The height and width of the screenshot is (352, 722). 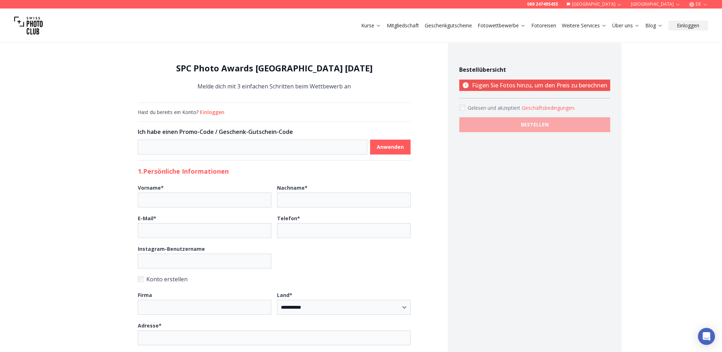 I want to click on button: Blog, so click(x=653, y=26).